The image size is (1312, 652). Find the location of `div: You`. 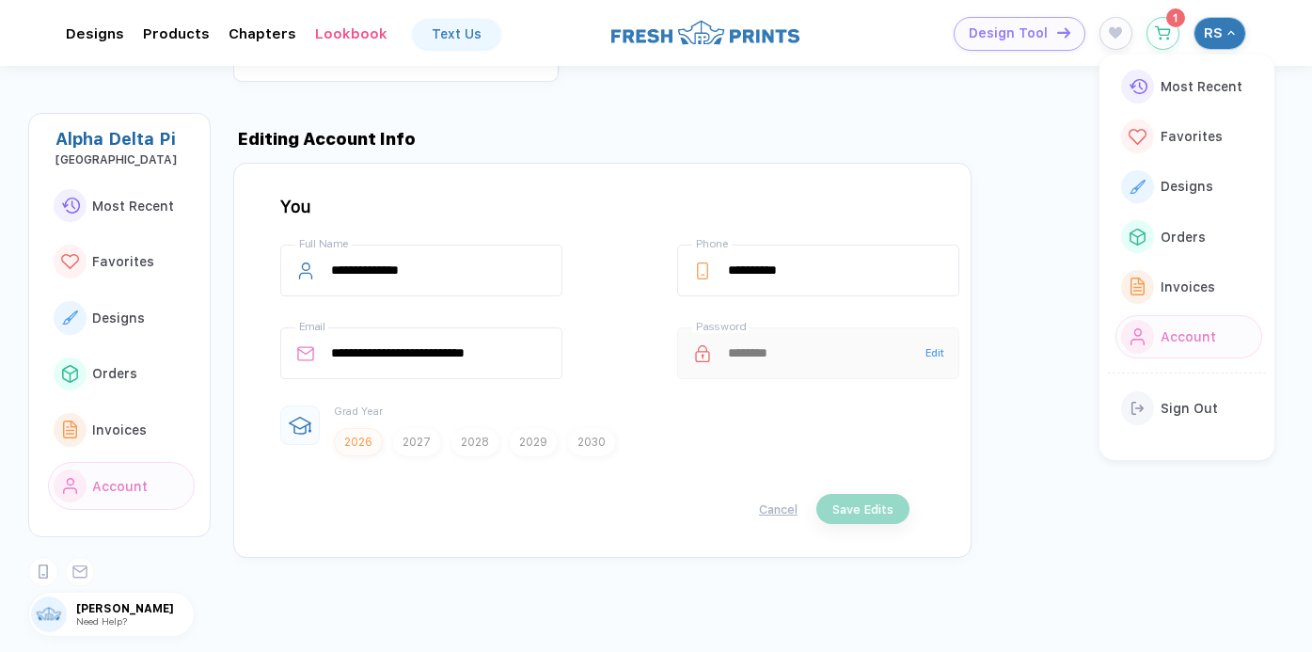

div: You is located at coordinates (594, 206).